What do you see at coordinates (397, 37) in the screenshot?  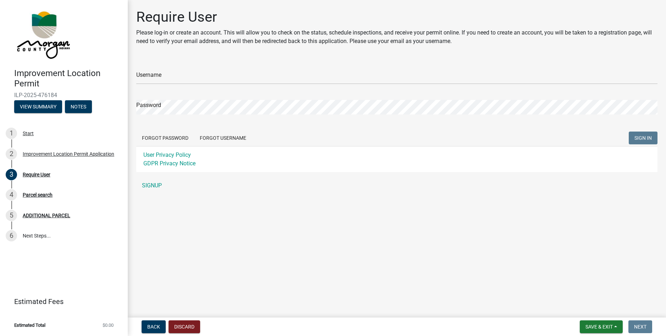 I see `p: Please log-in or create an account. This will allow you to check on the status, schedule inspecti...` at bounding box center [397, 37].